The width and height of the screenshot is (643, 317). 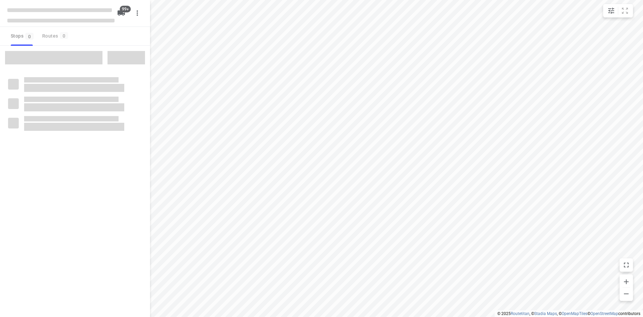 I want to click on a: OpenMapTiles, so click(x=575, y=313).